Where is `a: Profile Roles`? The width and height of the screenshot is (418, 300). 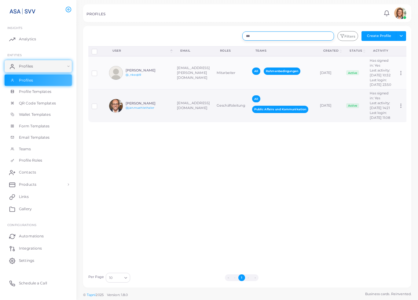 a: Profile Roles is located at coordinates (38, 161).